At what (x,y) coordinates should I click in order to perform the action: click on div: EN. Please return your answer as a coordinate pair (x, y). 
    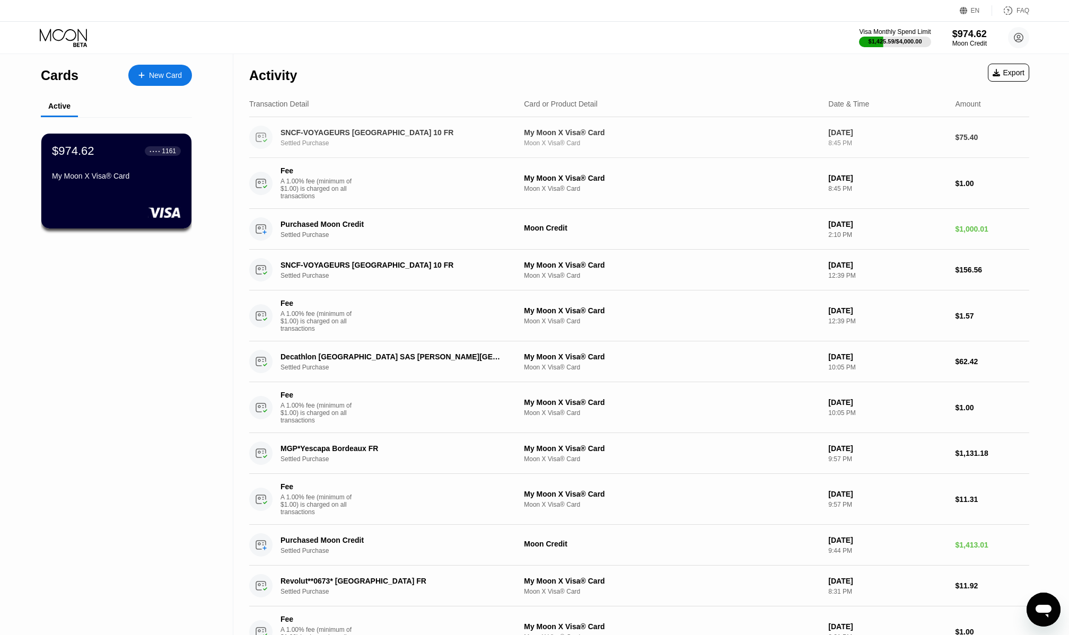
    Looking at the image, I should click on (975, 11).